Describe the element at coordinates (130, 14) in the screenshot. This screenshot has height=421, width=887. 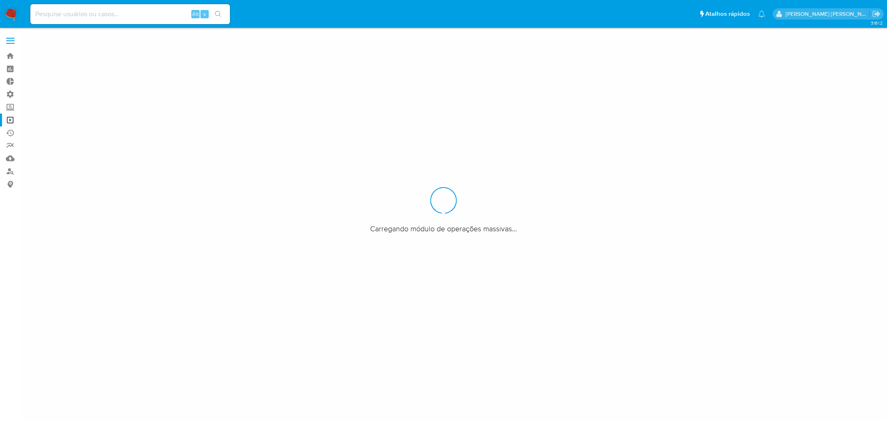
I see `input: Pesquise usuários ou casos...` at that location.